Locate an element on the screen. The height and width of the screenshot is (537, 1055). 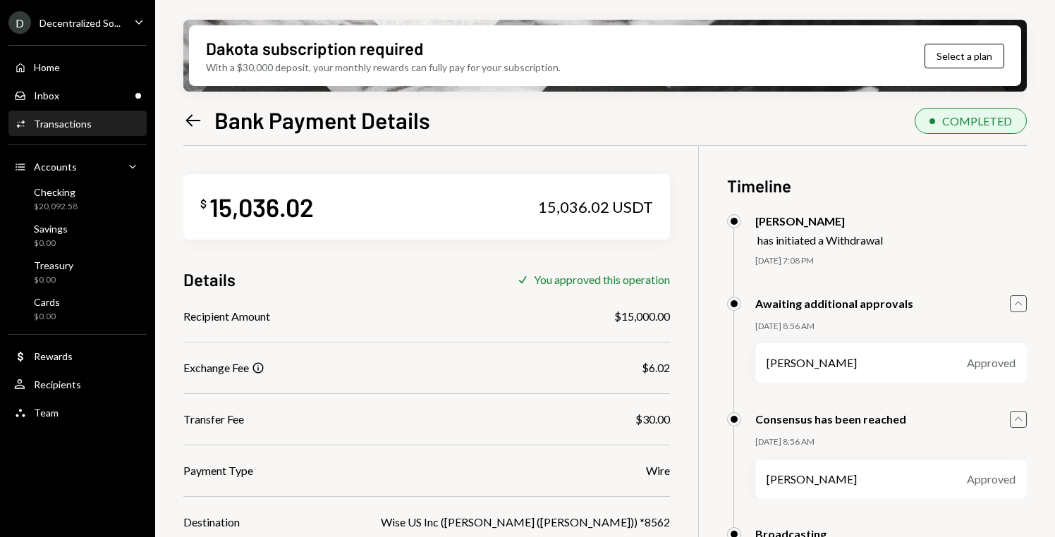
div: Transactions is located at coordinates (63, 123).